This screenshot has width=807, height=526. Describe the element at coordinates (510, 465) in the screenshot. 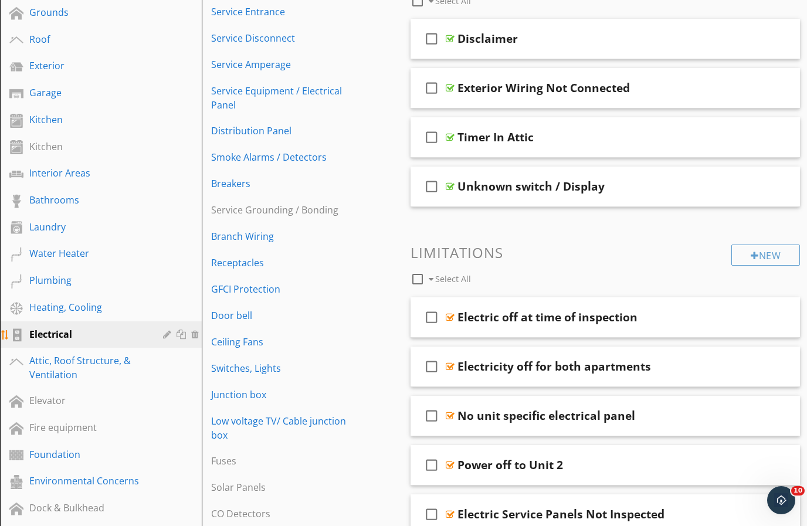

I see `div: Power off to Unit 2` at that location.